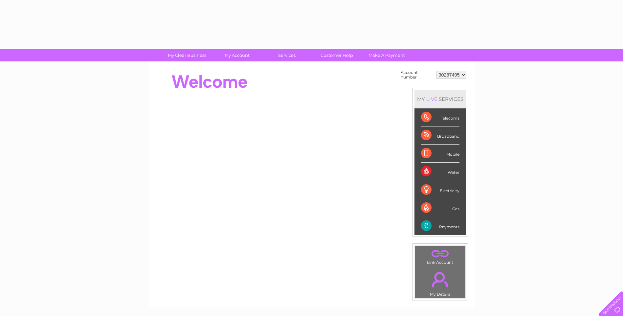 The width and height of the screenshot is (623, 316). What do you see at coordinates (440, 99) in the screenshot?
I see `div: MY SERVICES` at bounding box center [440, 99].